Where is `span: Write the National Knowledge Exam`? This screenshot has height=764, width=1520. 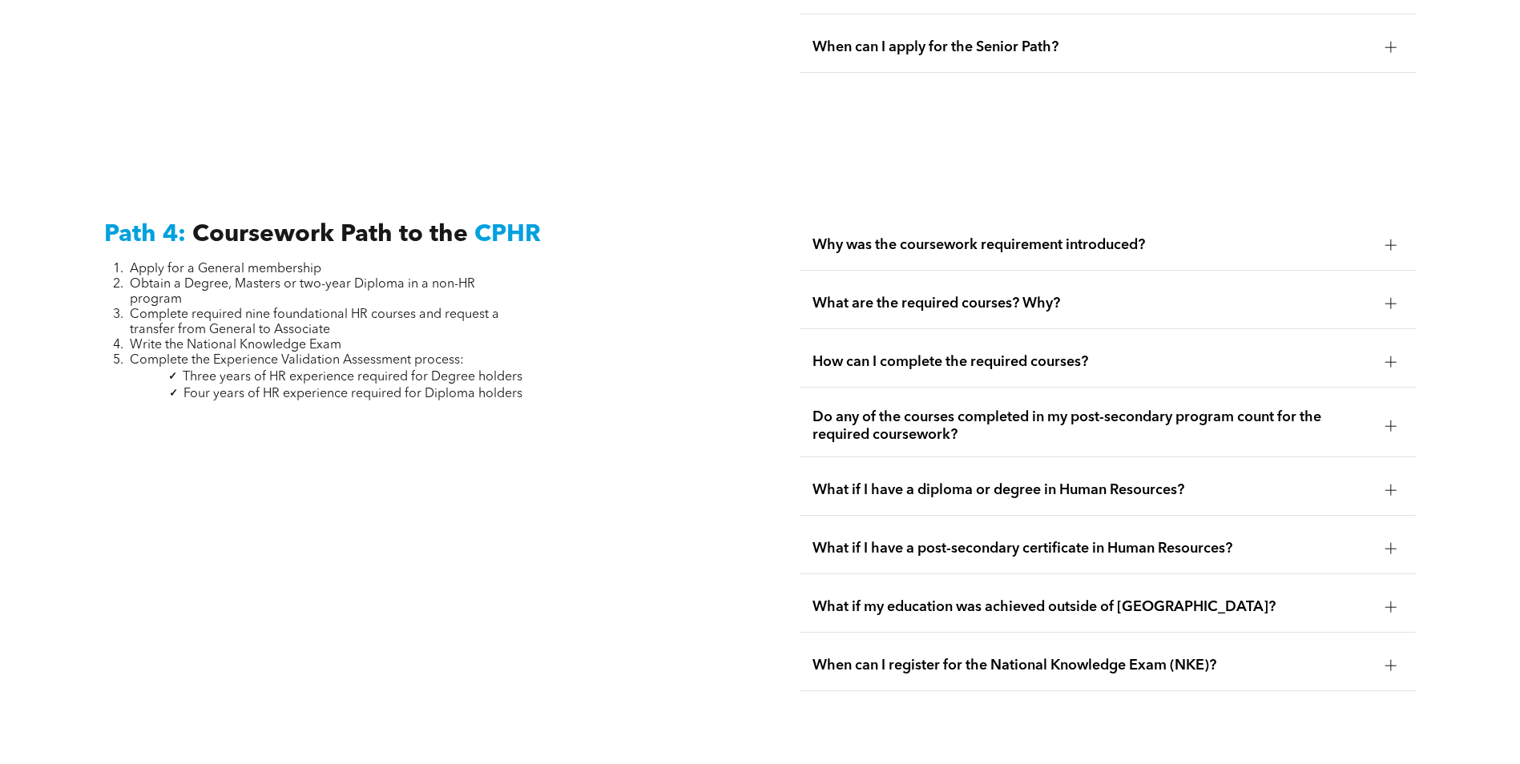 span: Write the National Knowledge Exam is located at coordinates (236, 345).